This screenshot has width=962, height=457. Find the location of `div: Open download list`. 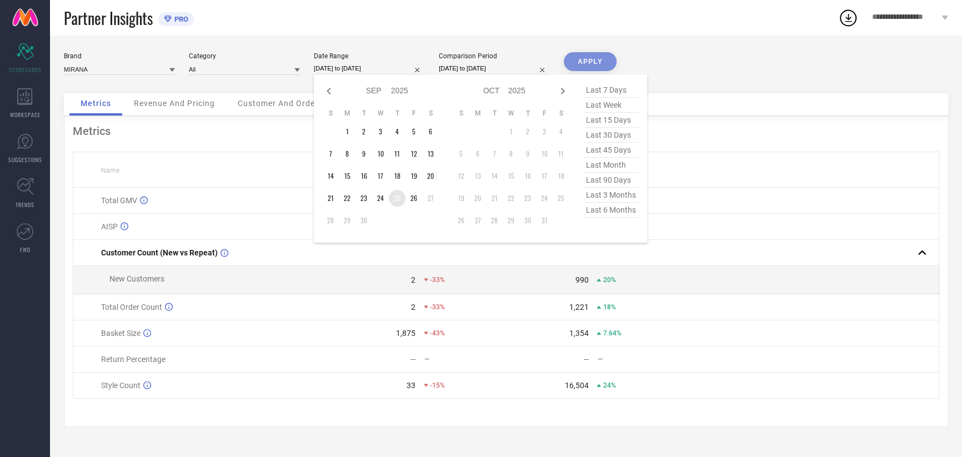

div: Open download list is located at coordinates (848, 18).